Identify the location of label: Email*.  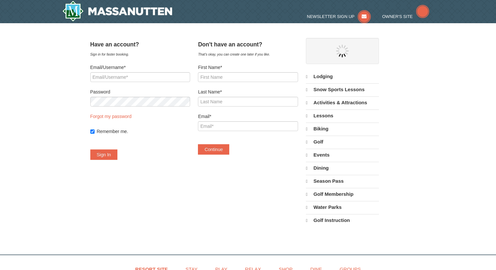
(248, 116).